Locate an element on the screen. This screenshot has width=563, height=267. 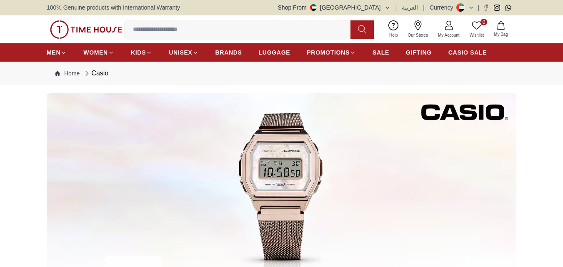
a: Help is located at coordinates (393, 29).